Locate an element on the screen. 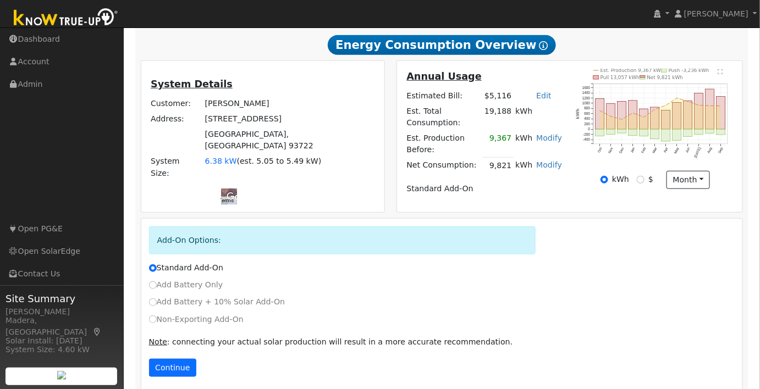  input: kWh is located at coordinates (604, 180).